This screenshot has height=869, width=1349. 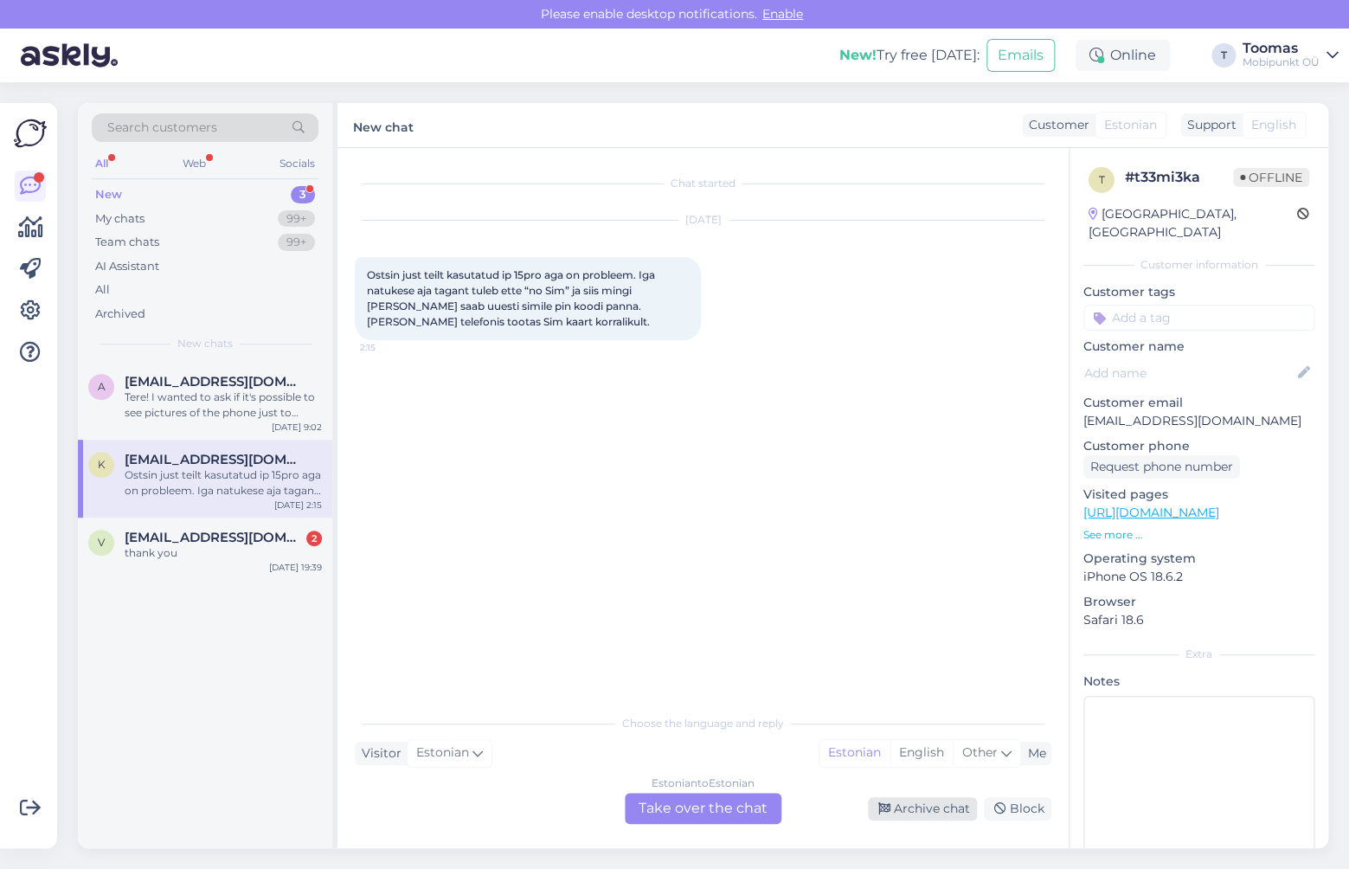 I want to click on p: Customer tags, so click(x=1198, y=292).